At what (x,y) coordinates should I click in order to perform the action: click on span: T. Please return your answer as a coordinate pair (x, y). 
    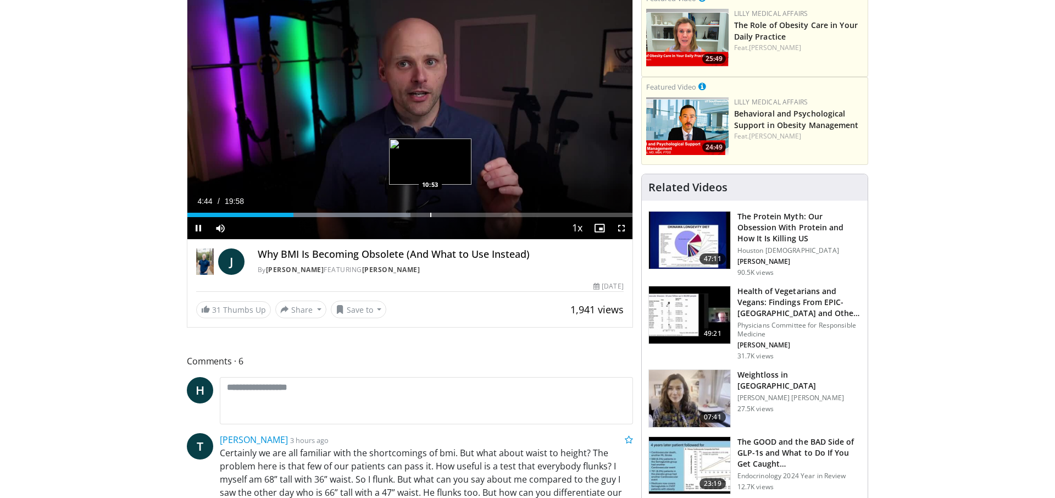
    Looking at the image, I should click on (200, 446).